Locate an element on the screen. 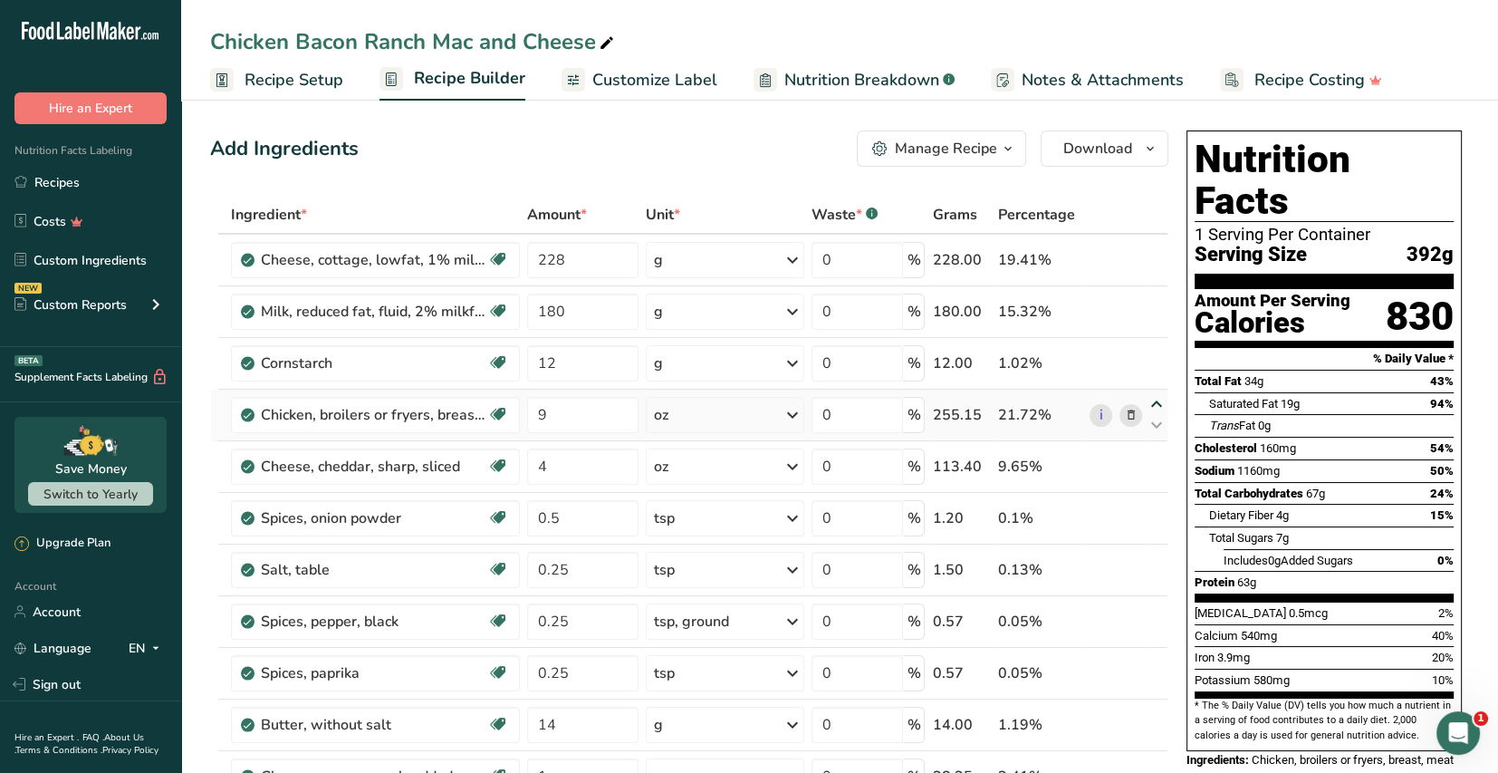  i: Trans is located at coordinates (1224, 425).